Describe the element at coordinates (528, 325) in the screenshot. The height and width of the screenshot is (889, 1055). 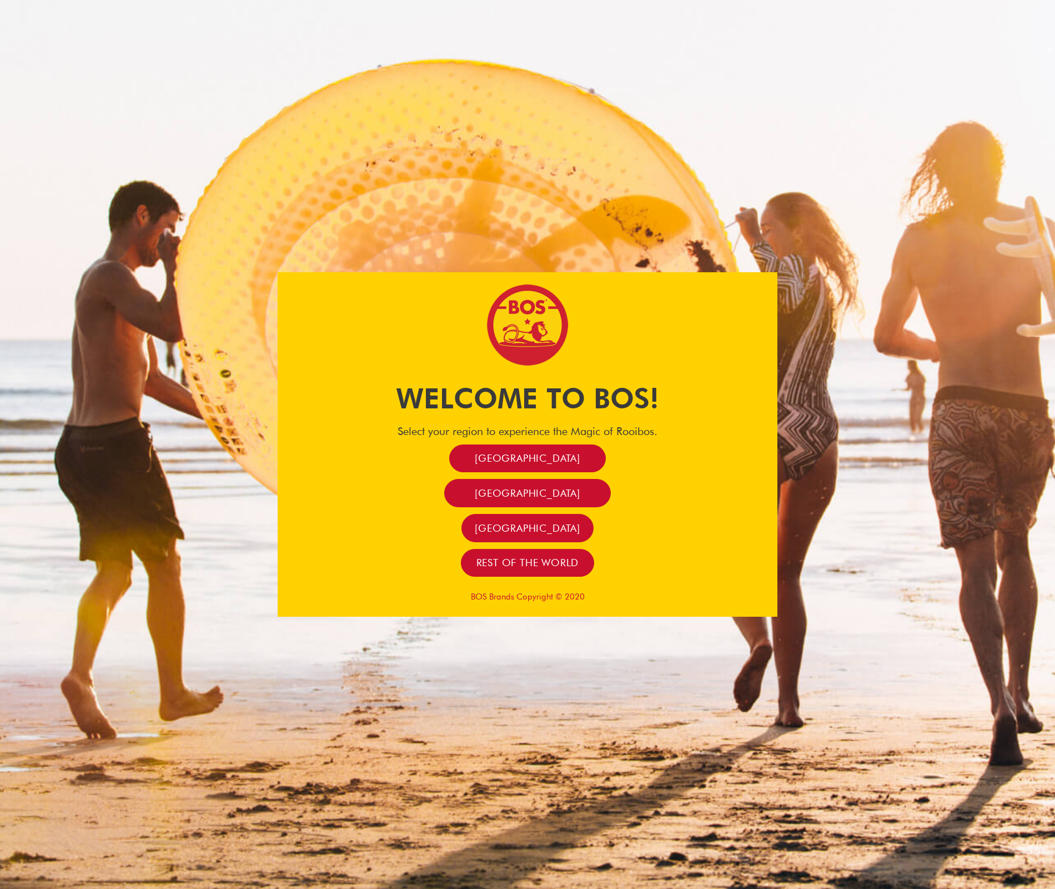
I see `img: Bos Brands` at that location.